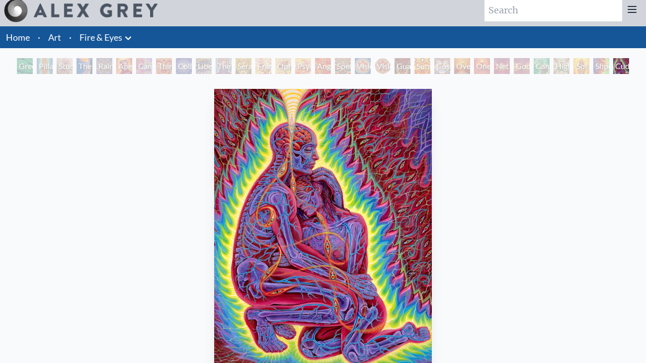 The width and height of the screenshot is (646, 363). Describe the element at coordinates (184, 66) in the screenshot. I see `div: Collective Vision` at that location.